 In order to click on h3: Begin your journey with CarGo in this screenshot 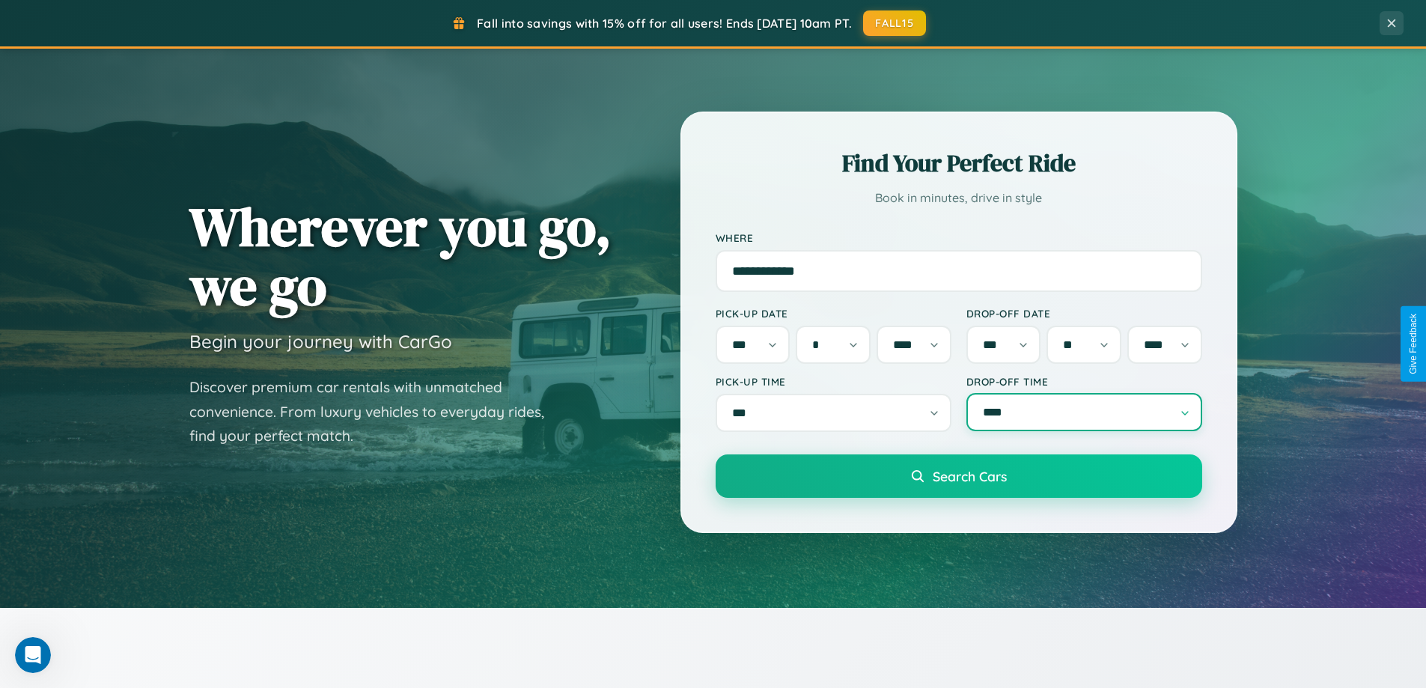, I will do `click(320, 341)`.